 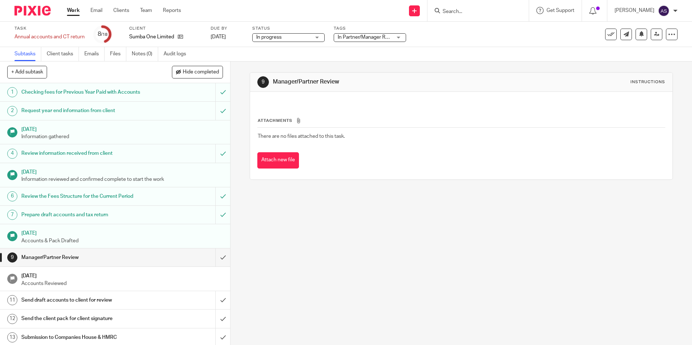 I want to click on button: Snooze task, so click(x=641, y=34).